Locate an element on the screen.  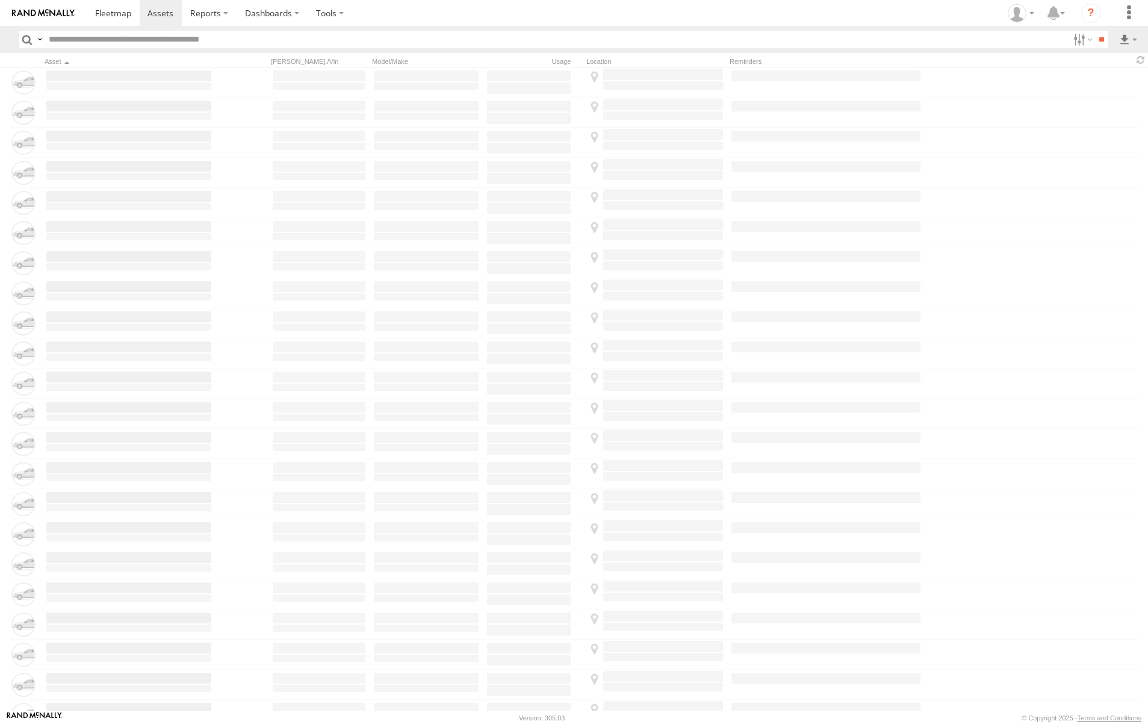
label: Search Filter Options is located at coordinates (1081, 39).